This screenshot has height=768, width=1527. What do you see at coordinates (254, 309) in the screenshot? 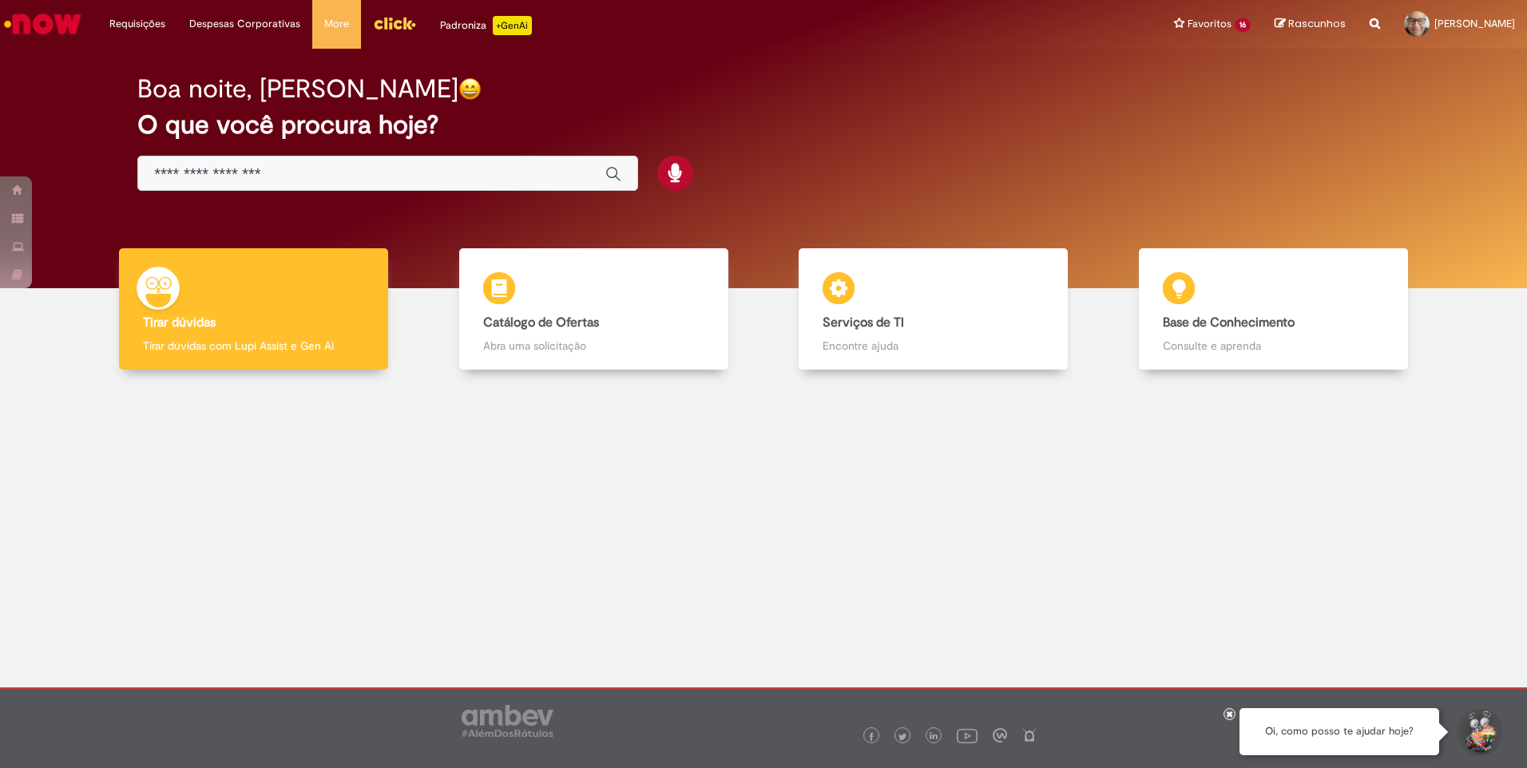
I see `a: Tirar dúvidas Tirar dúvidas com Lupi Assist e Gen Ai` at bounding box center [254, 309].